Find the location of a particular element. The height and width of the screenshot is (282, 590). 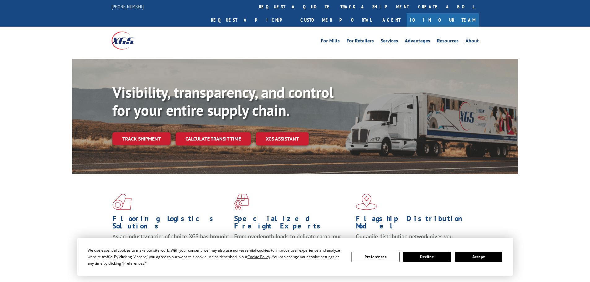

a: For Mills is located at coordinates (330, 42).